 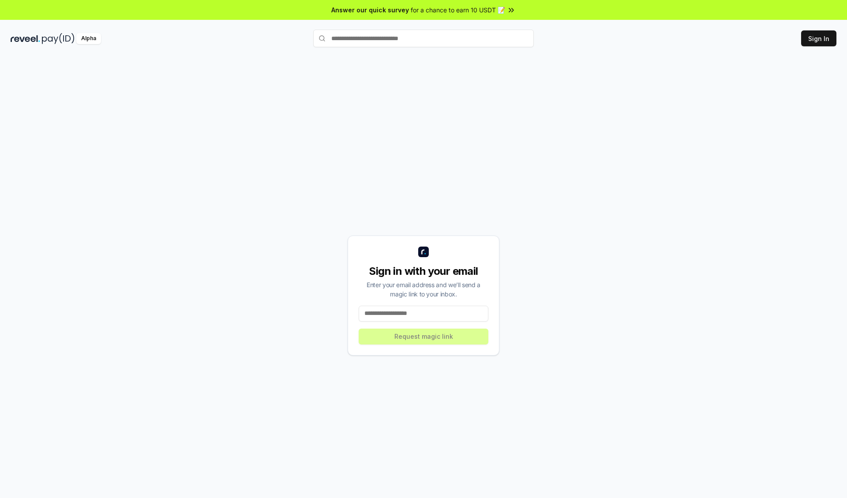 What do you see at coordinates (818, 38) in the screenshot?
I see `button: Sign In` at bounding box center [818, 38].